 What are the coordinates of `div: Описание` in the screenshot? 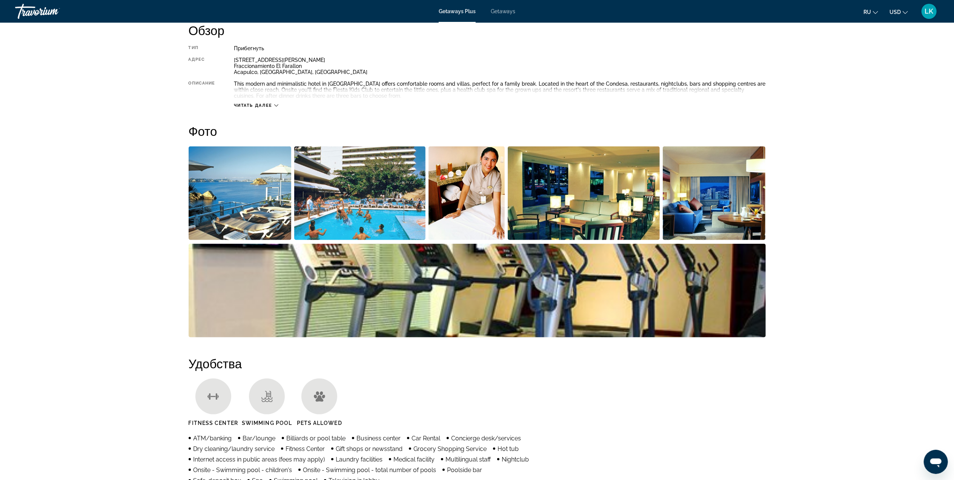 It's located at (202, 90).